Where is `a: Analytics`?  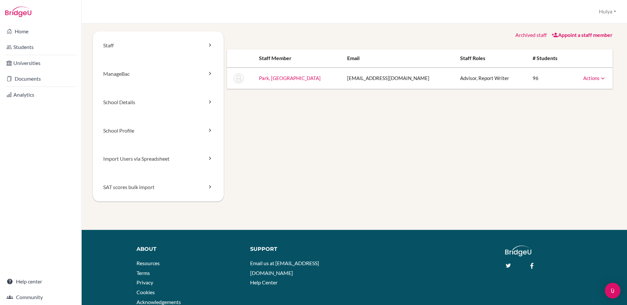
a: Analytics is located at coordinates (40, 95).